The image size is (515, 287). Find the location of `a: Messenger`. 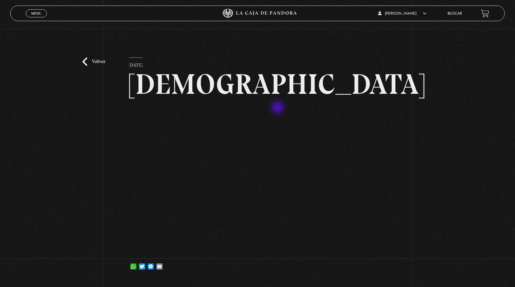

a: Messenger is located at coordinates (151, 264).